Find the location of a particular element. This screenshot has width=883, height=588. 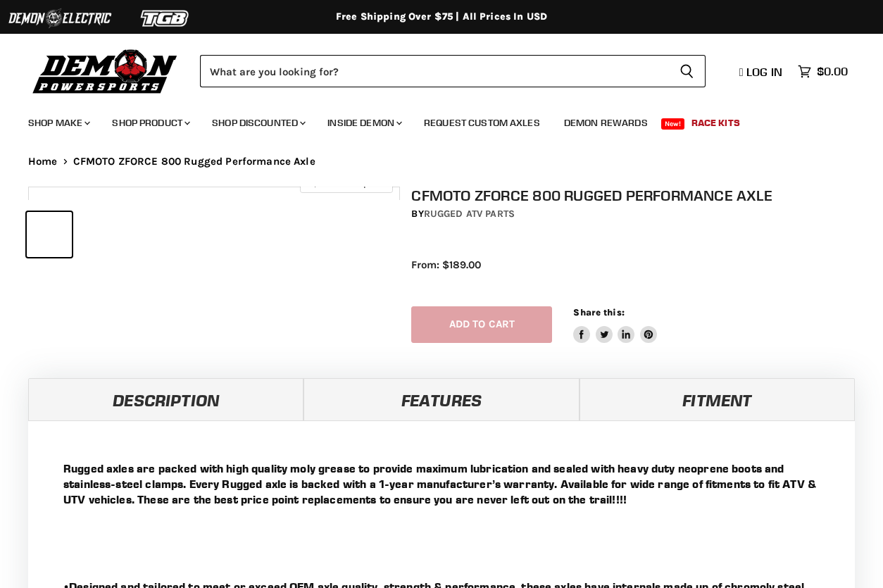

a: Log in is located at coordinates (762, 72).